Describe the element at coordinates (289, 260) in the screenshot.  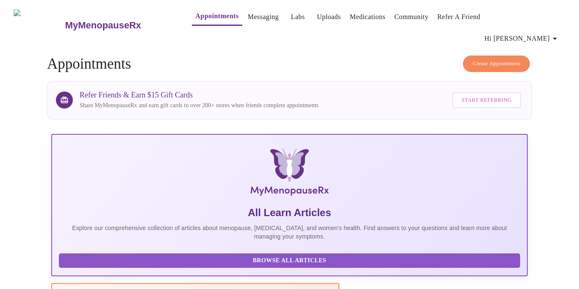
I see `span: Browse All Articles` at that location.